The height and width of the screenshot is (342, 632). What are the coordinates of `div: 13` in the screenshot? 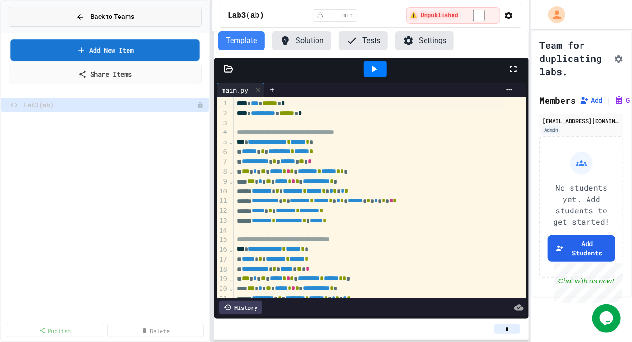 It's located at (222, 221).